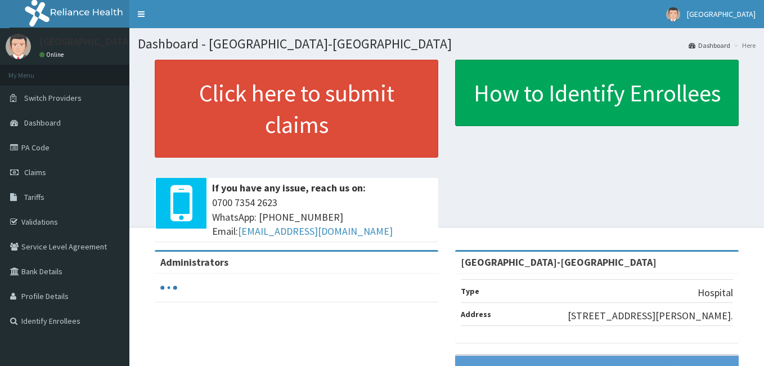 The image size is (764, 366). Describe the element at coordinates (169, 287) in the screenshot. I see `svg: audio-loading` at that location.